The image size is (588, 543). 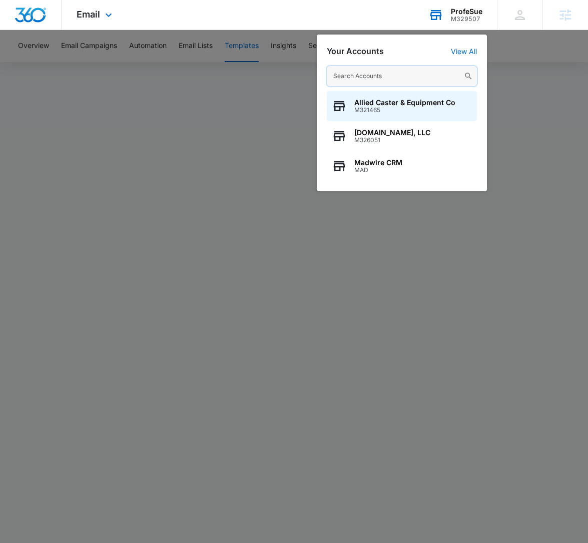 I want to click on div: account id, so click(x=466, y=19).